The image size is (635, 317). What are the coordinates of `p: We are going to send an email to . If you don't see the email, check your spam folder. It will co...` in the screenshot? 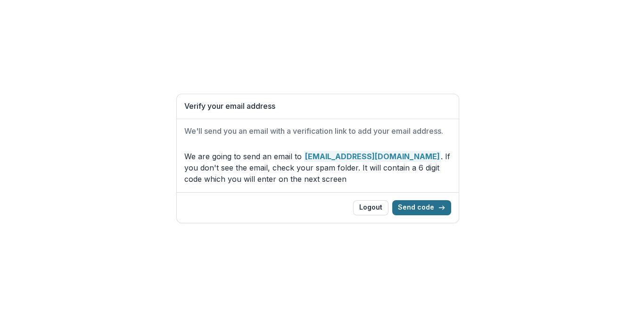 It's located at (318, 168).